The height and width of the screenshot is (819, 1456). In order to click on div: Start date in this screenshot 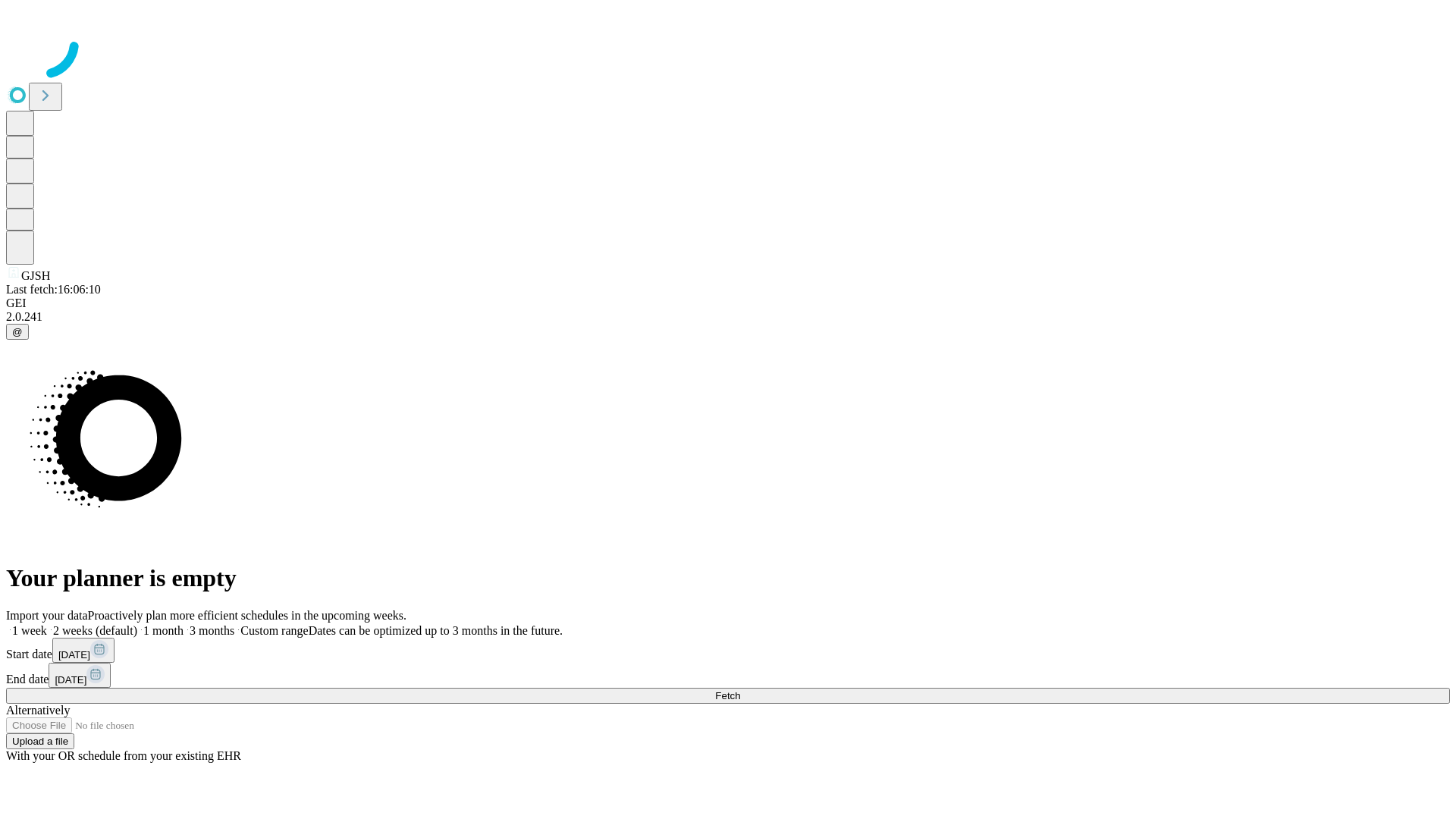, I will do `click(728, 649)`.